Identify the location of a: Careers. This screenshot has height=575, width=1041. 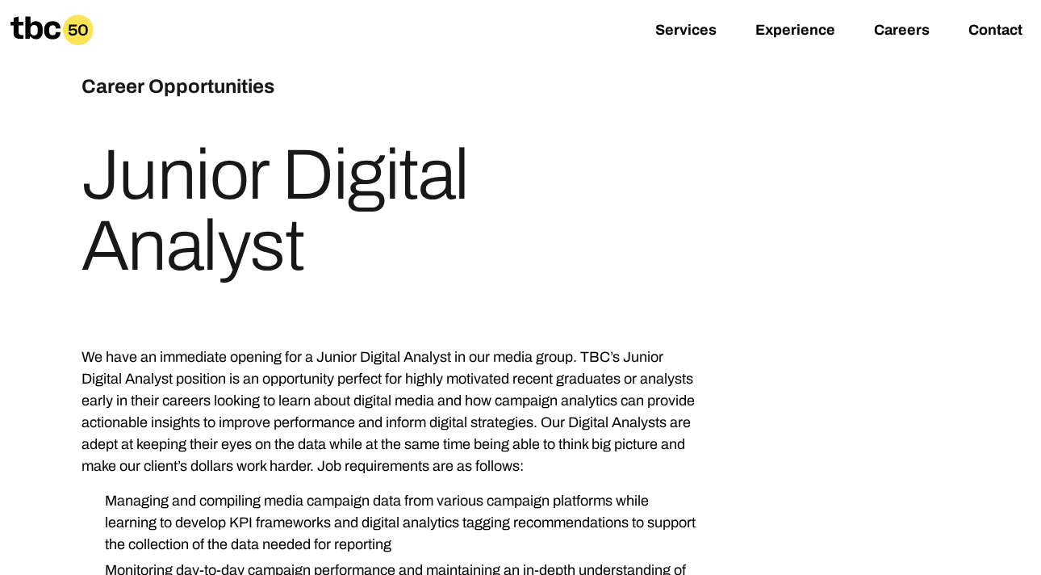
(901, 31).